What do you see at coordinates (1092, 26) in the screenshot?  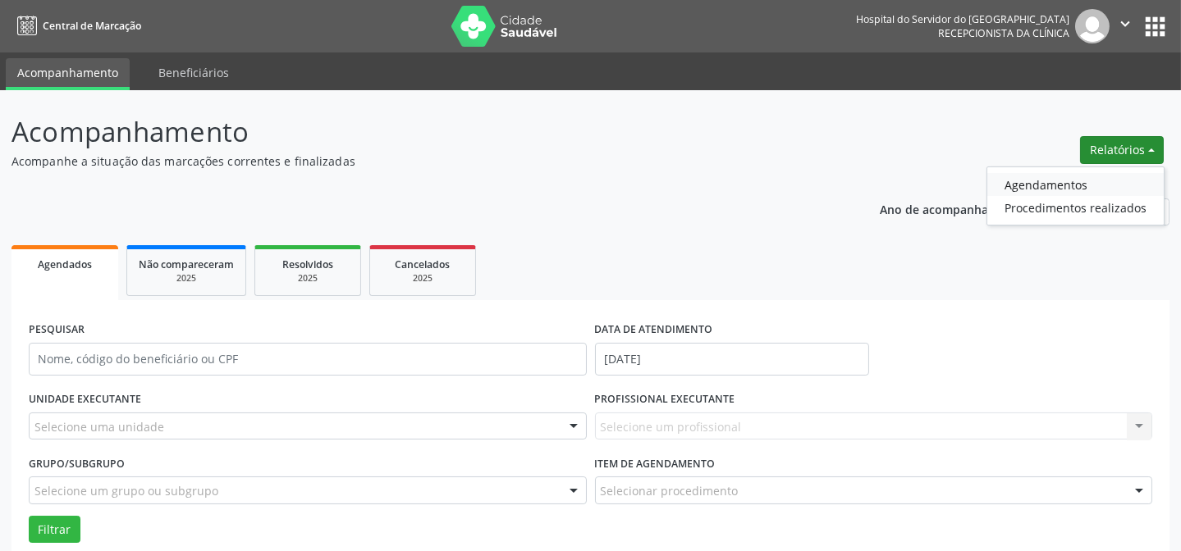 I see `img: img` at bounding box center [1092, 26].